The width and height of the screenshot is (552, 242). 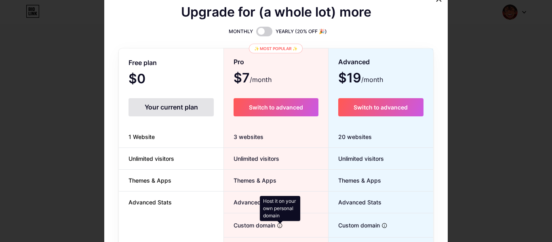 What do you see at coordinates (276, 12) in the screenshot?
I see `span: Upgrade for (a whole lot) more` at bounding box center [276, 12].